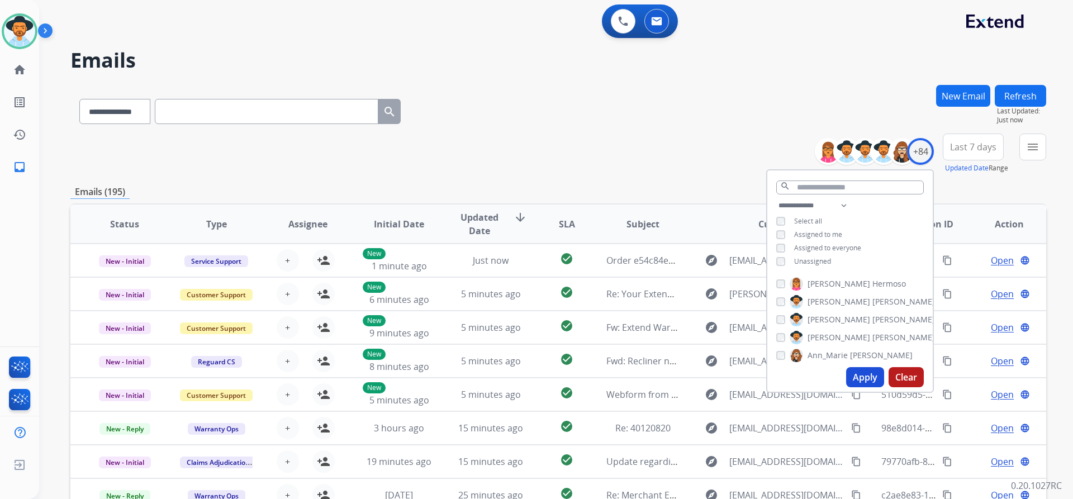 This screenshot has width=1073, height=499. I want to click on mat-icon: inbox, so click(20, 167).